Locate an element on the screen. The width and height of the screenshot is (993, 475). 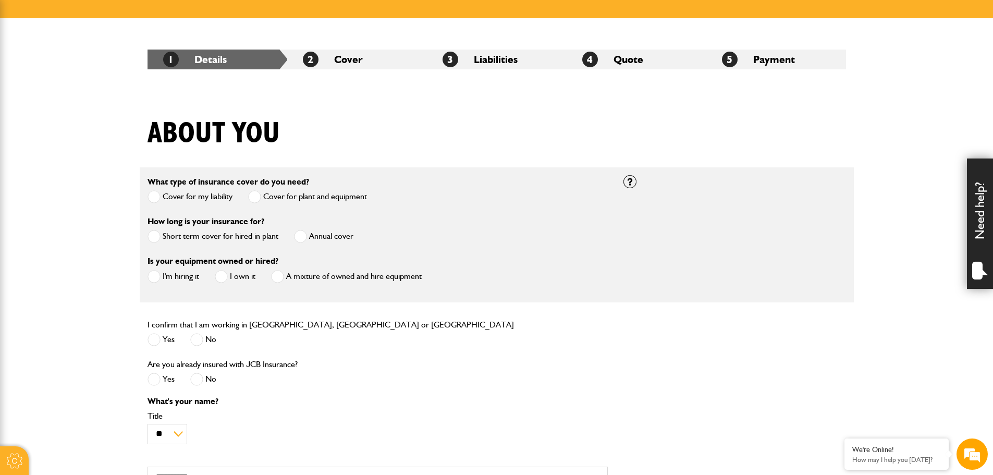
label: What type of insurance cover do you need? is located at coordinates (228, 182).